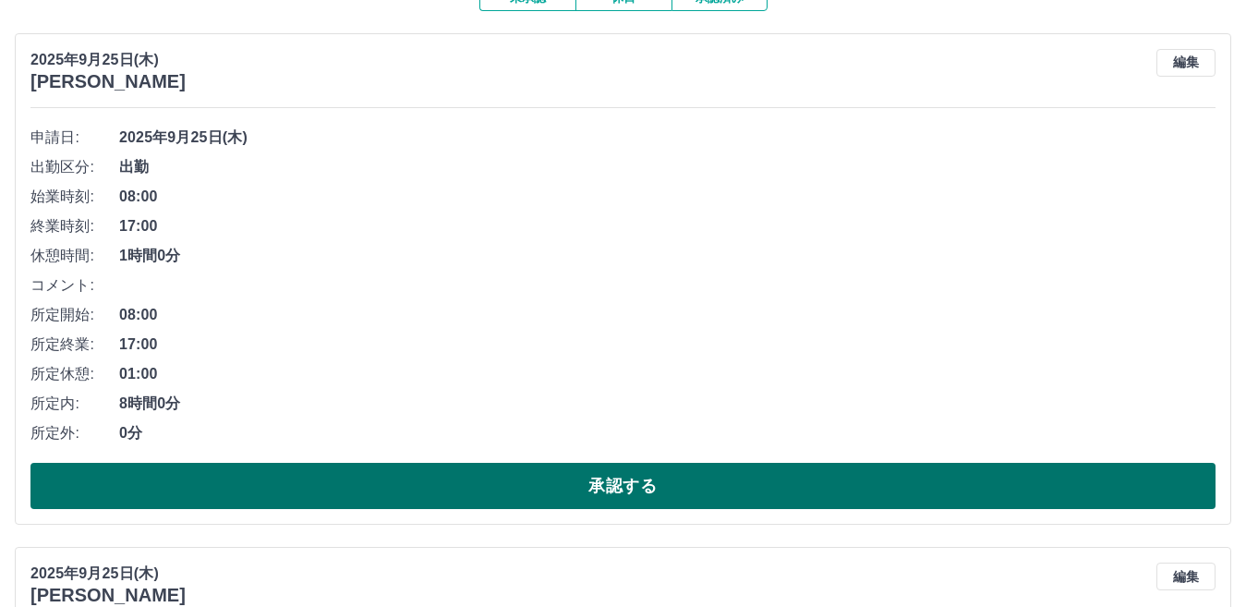 The width and height of the screenshot is (1246, 607). What do you see at coordinates (667, 433) in the screenshot?
I see `span: 0分` at bounding box center [667, 433].